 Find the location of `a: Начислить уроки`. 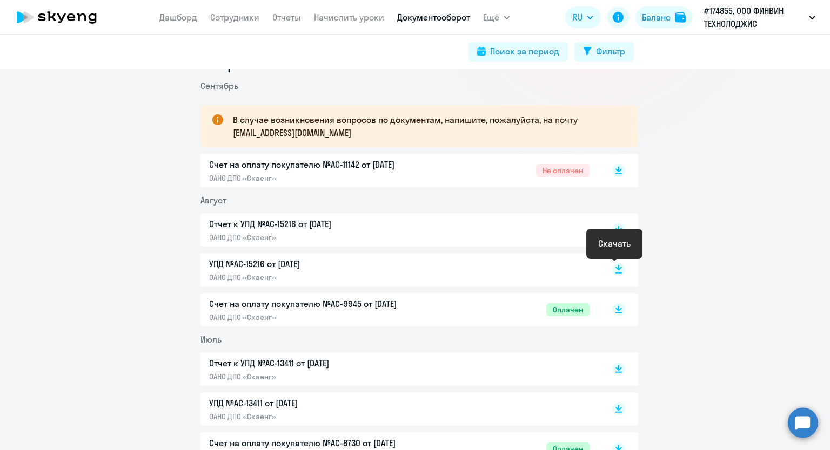

a: Начислить уроки is located at coordinates (349, 17).